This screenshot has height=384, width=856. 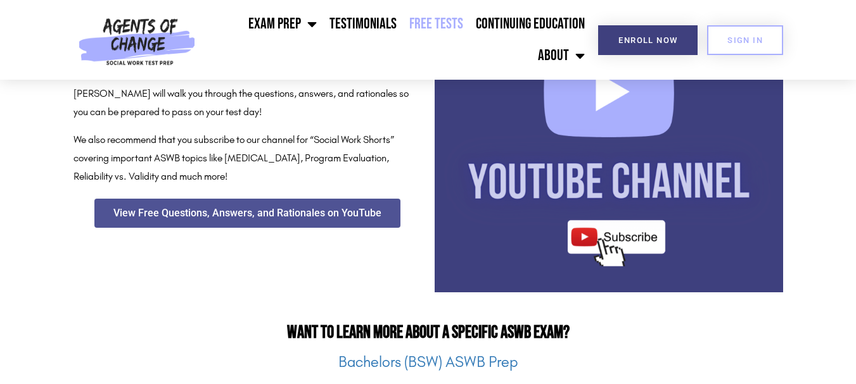 I want to click on a: Enroll Now, so click(x=647, y=40).